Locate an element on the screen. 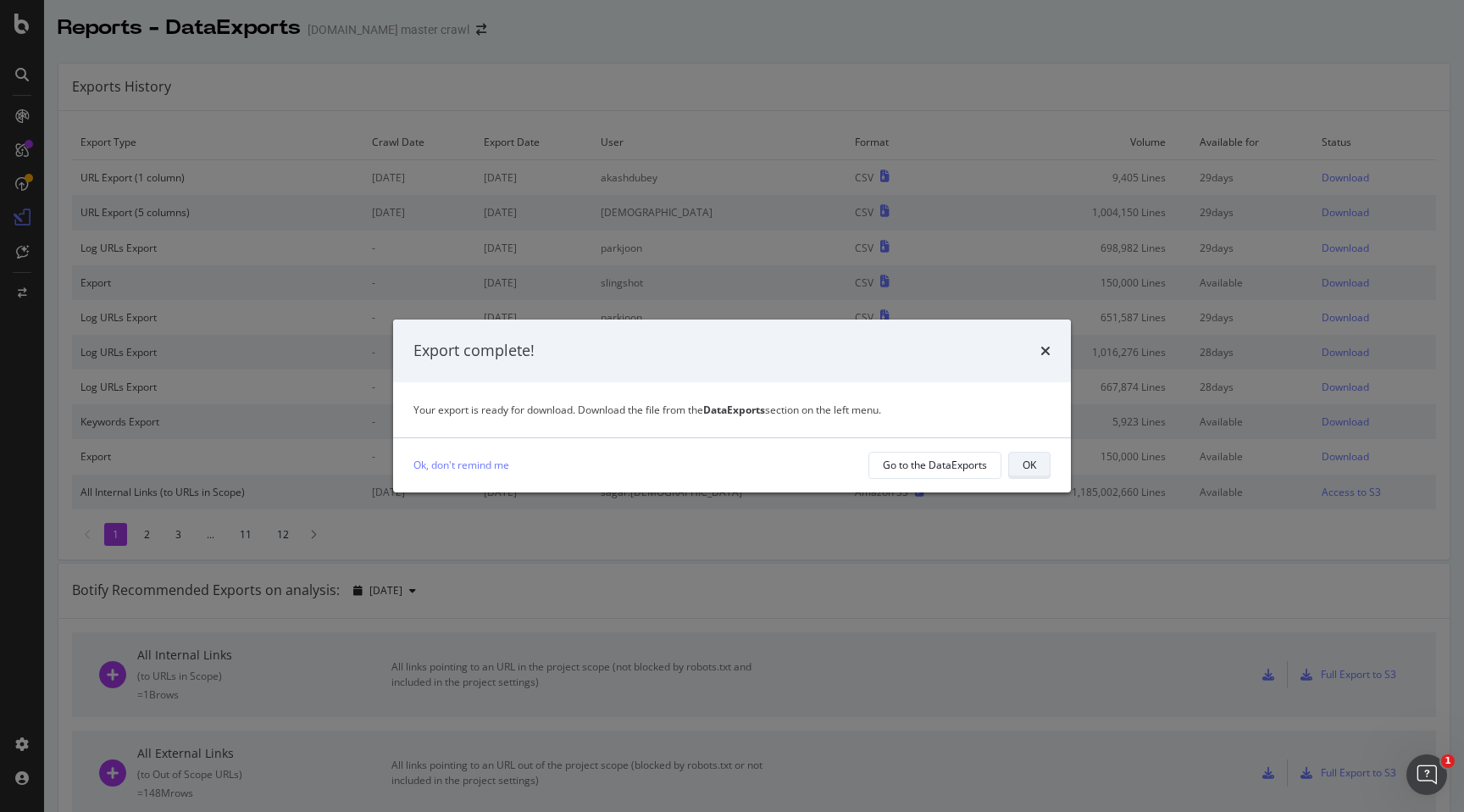  div: OK is located at coordinates (1029, 464).